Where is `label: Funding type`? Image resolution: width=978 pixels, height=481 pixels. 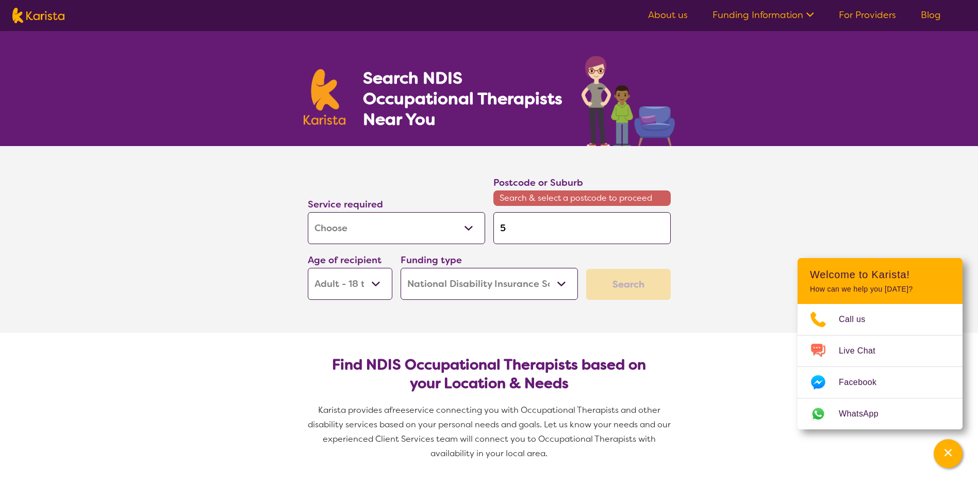
label: Funding type is located at coordinates (431, 260).